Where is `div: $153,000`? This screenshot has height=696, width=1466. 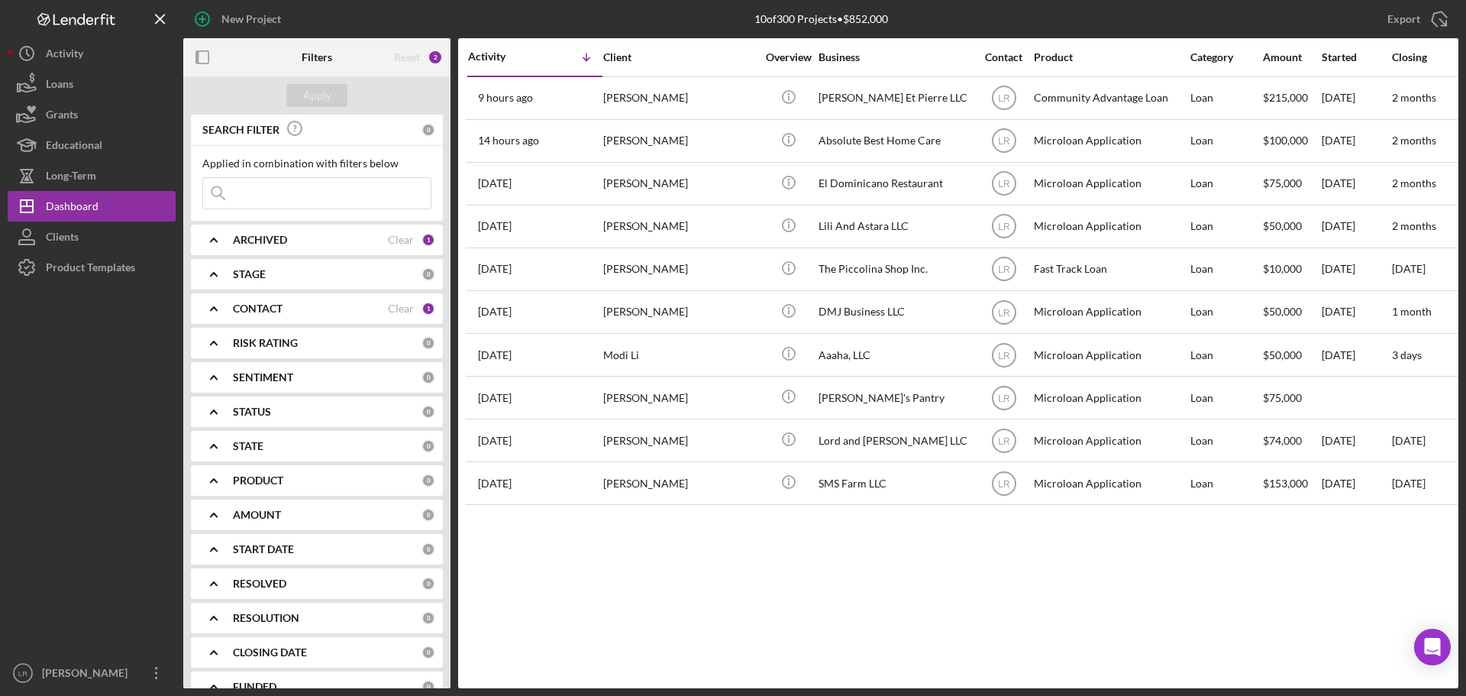
div: $153,000 is located at coordinates (1291, 483).